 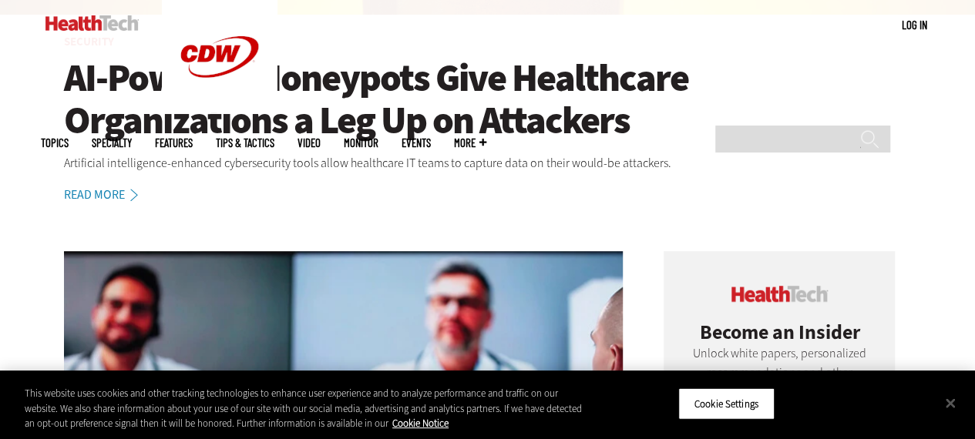 What do you see at coordinates (779, 332) in the screenshot?
I see `span: Become an Insider` at bounding box center [779, 332].